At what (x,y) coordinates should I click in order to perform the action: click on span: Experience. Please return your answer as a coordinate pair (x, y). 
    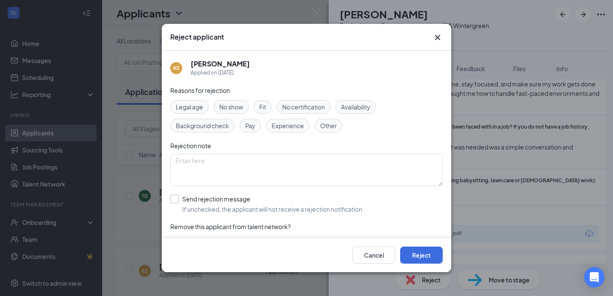
    Looking at the image, I should click on (288, 126).